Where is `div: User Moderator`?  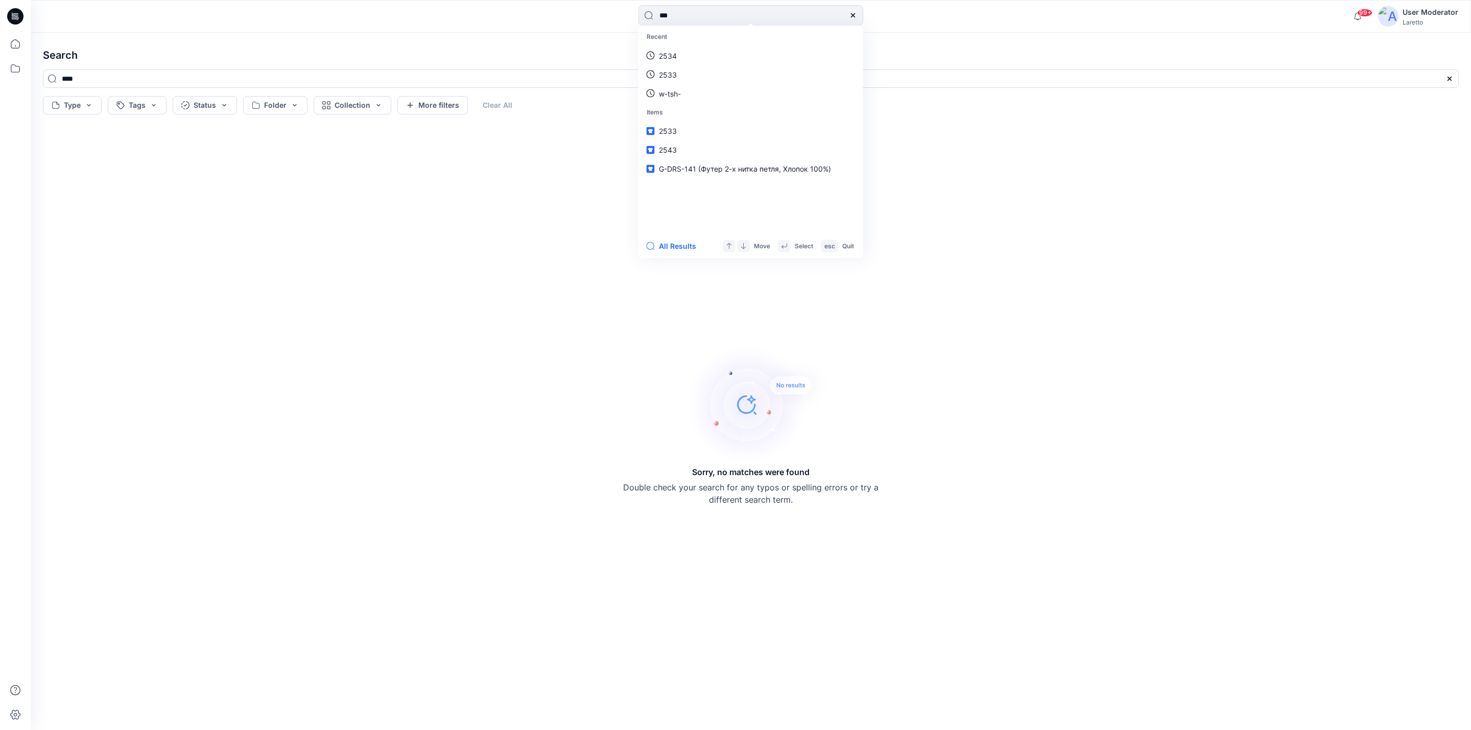
div: User Moderator is located at coordinates (1430, 12).